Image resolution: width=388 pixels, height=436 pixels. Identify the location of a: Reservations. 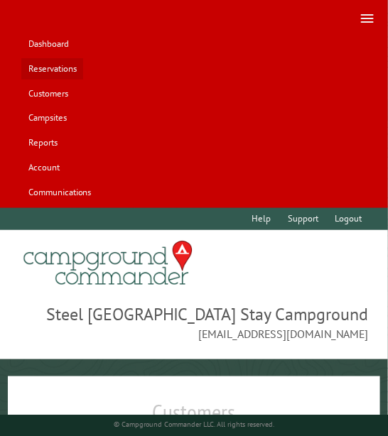
(52, 69).